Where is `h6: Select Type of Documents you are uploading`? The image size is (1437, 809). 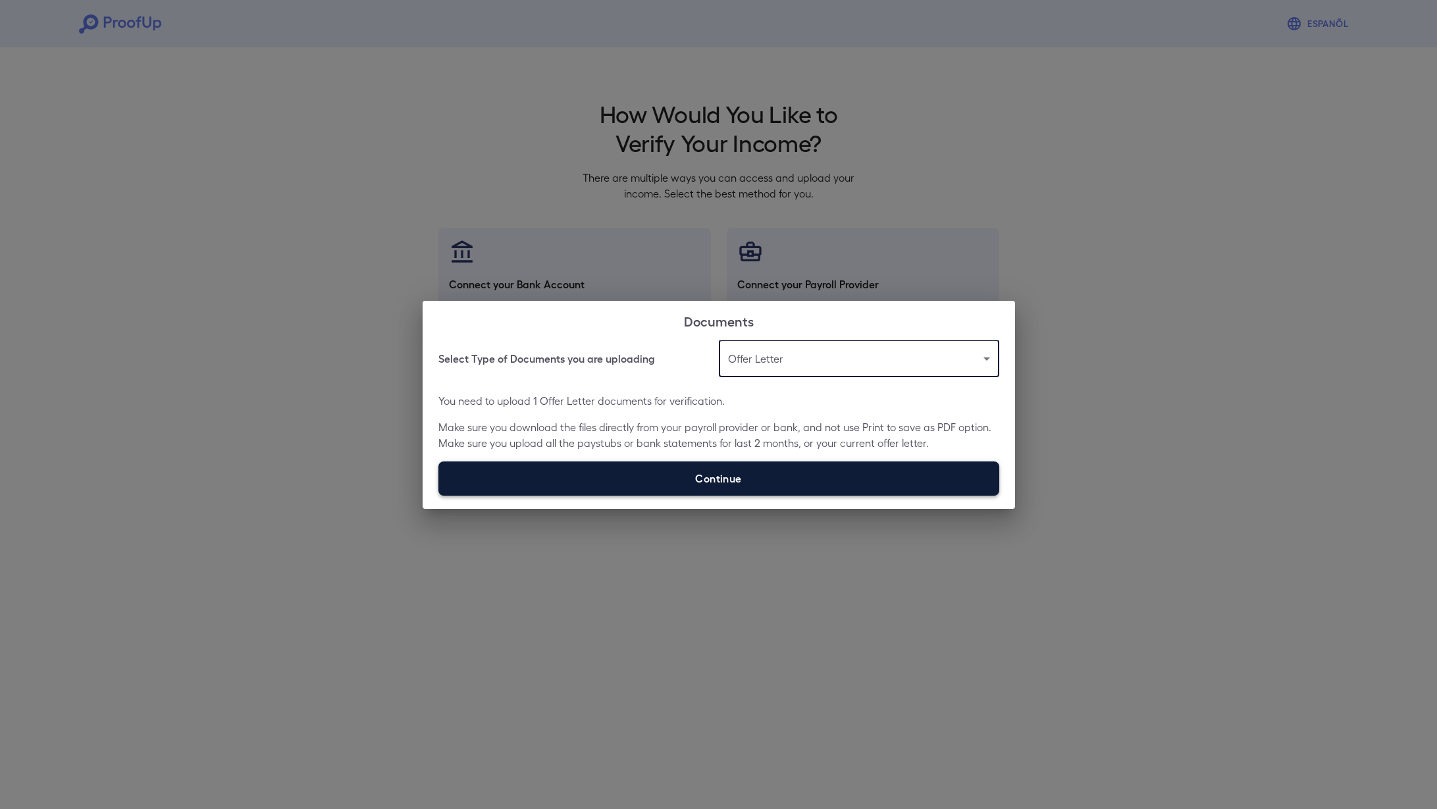 h6: Select Type of Documents you are uploading is located at coordinates (546, 359).